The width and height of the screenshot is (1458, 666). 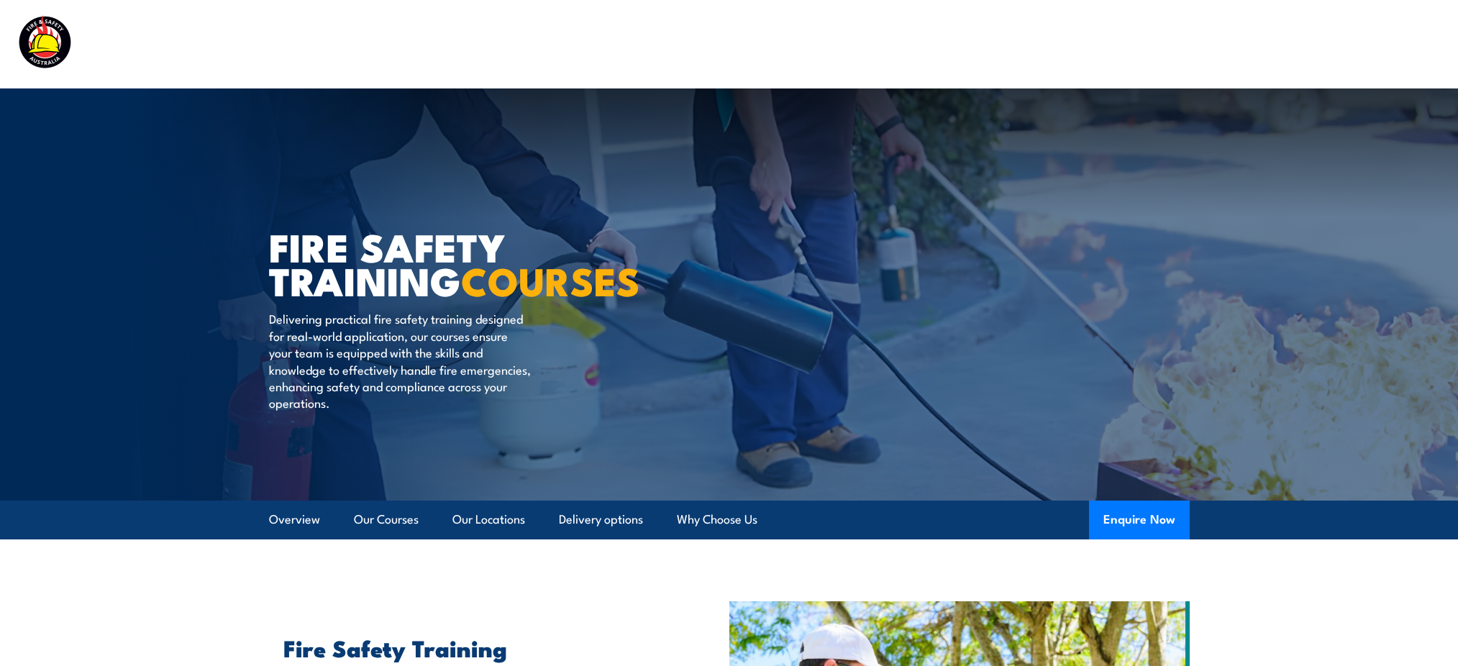 What do you see at coordinates (1185, 44) in the screenshot?
I see `a: News` at bounding box center [1185, 44].